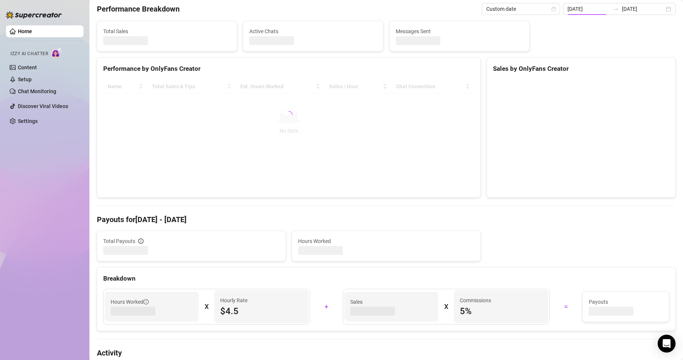 Image resolution: width=683 pixels, height=360 pixels. Describe the element at coordinates (313, 31) in the screenshot. I see `span: Active Chats` at that location.